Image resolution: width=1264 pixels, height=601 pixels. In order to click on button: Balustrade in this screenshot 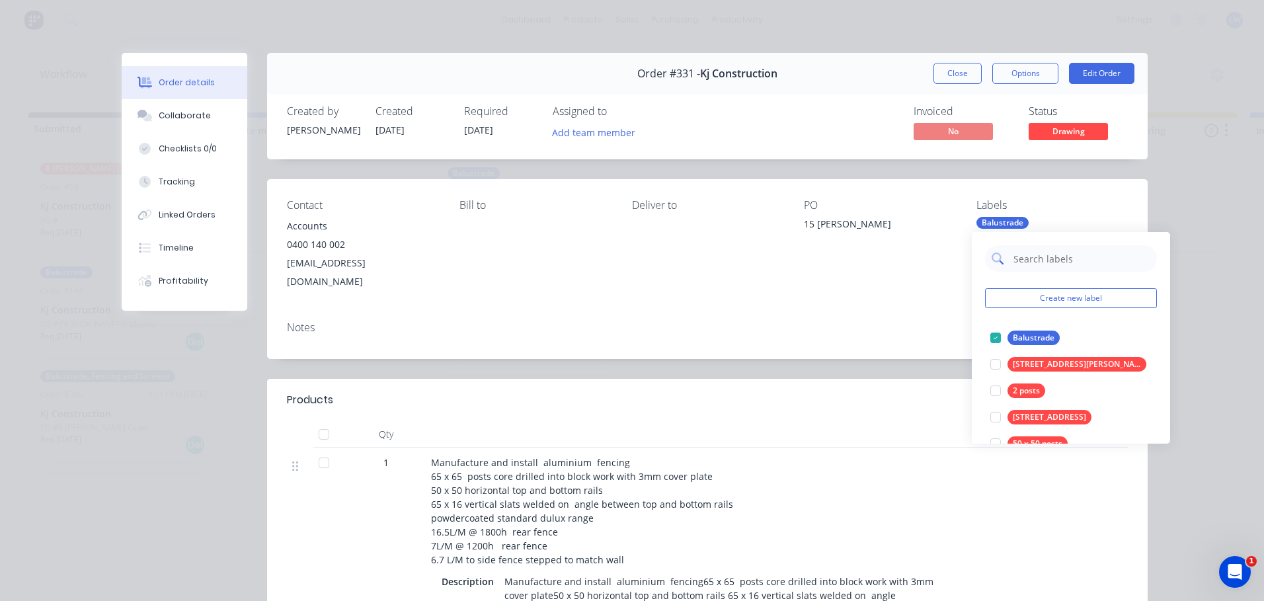, I will do `click(1024, 338)`.